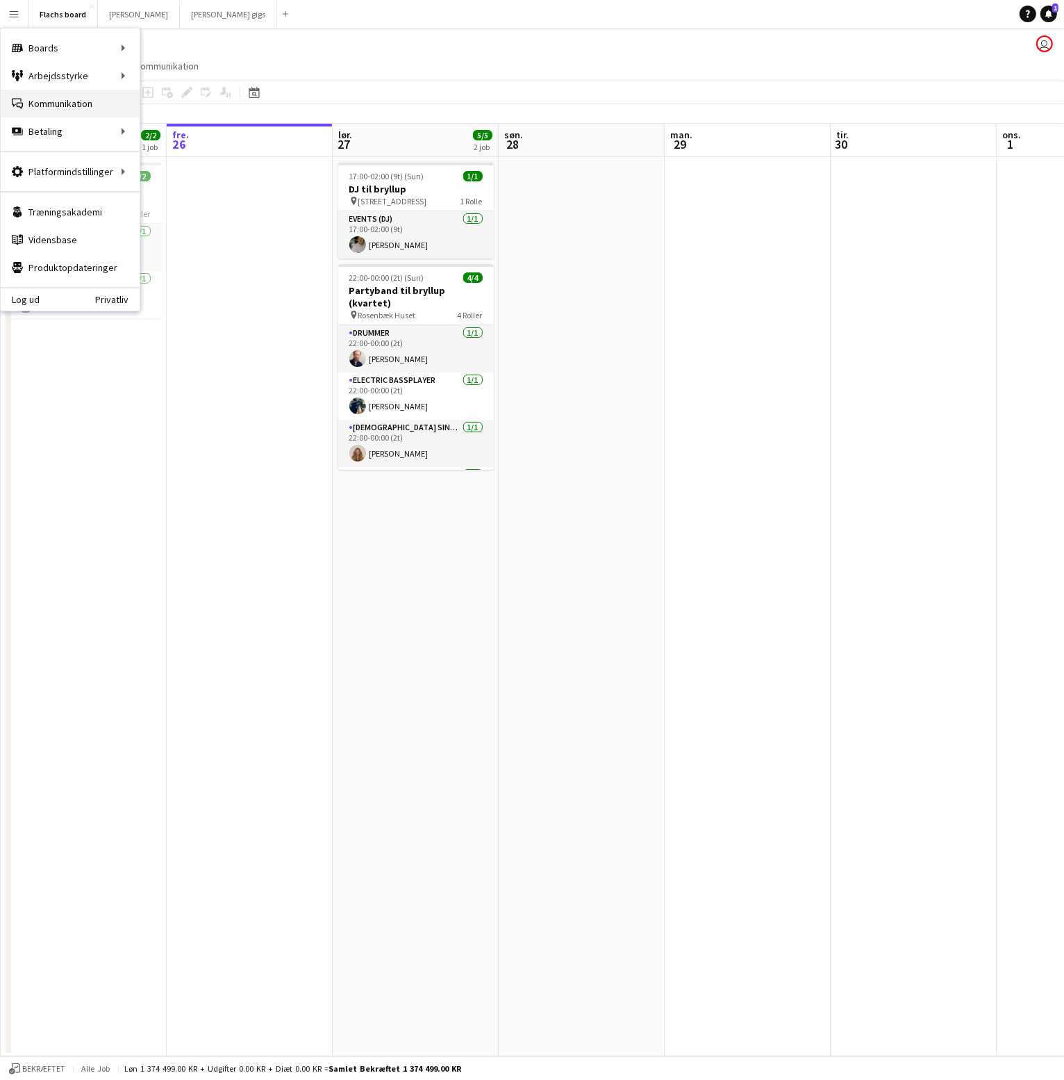 The height and width of the screenshot is (1080, 1064). I want to click on app-job-card: 22:00-00:00 (2t) (Sun)4/4Partyband til bryllup (kvartet) Rosenbæk Huset4 RollerDrummer1/122:00-00..., so click(416, 367).